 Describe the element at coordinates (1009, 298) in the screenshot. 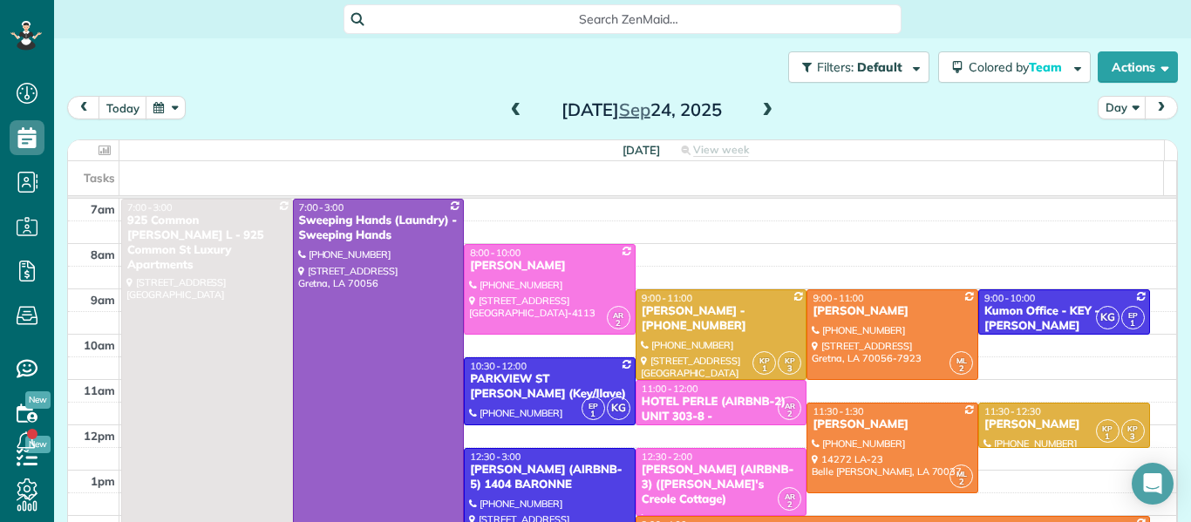

I see `span: 9:00 - 10:00` at that location.